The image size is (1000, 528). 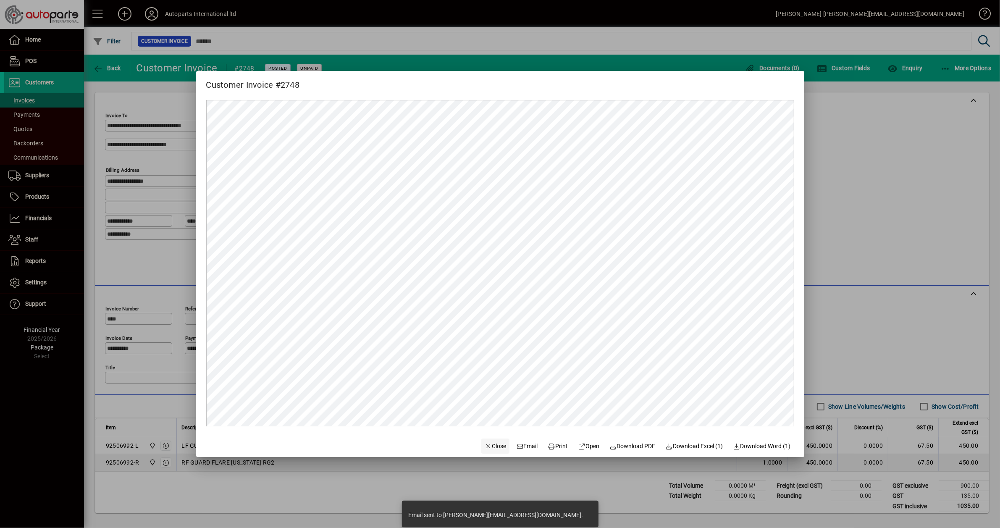 I want to click on span: Email, so click(x=527, y=446).